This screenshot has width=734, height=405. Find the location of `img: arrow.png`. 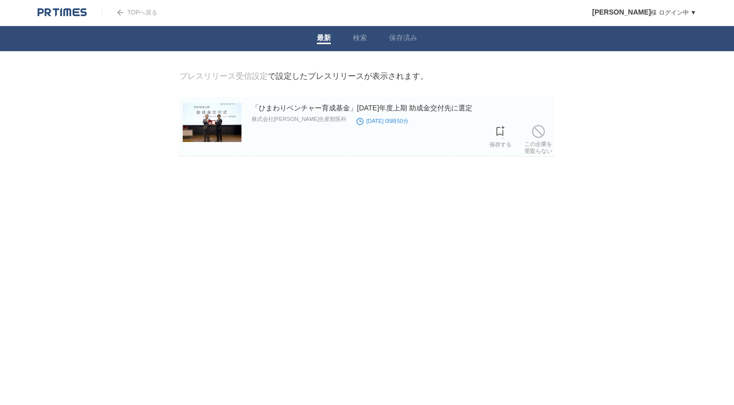

img: arrow.png is located at coordinates (120, 13).